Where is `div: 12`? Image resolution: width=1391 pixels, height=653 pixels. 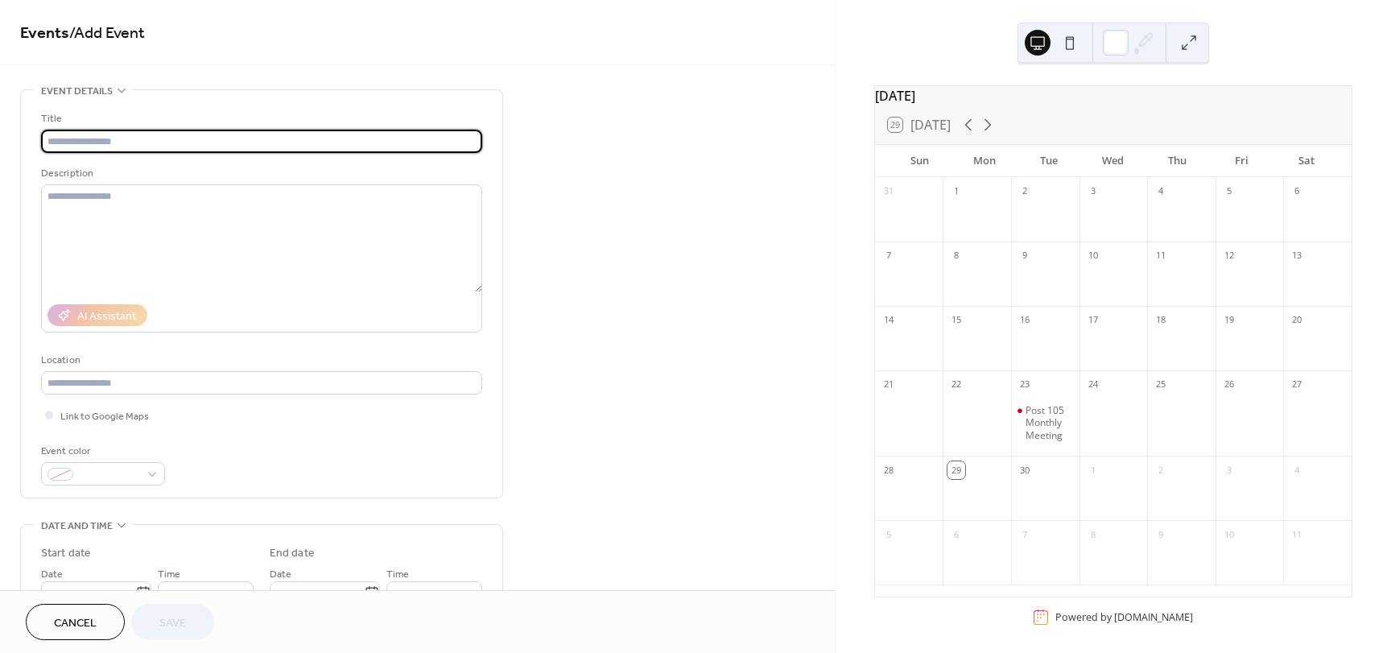
div: 12 is located at coordinates (1229, 256).